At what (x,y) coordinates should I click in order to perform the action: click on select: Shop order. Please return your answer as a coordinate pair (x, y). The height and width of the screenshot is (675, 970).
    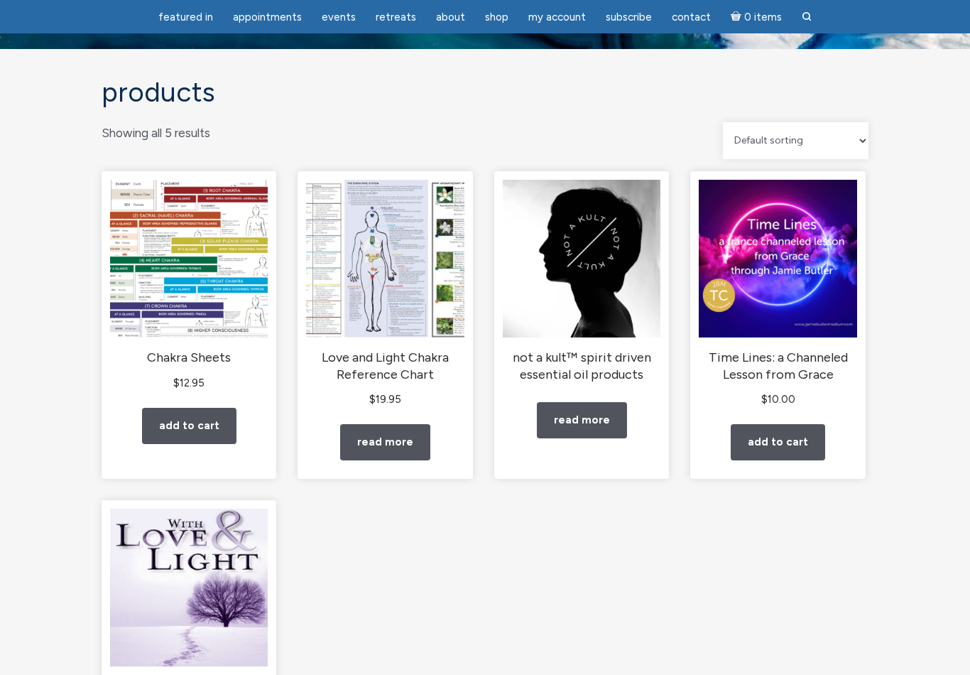
    Looking at the image, I should click on (796, 141).